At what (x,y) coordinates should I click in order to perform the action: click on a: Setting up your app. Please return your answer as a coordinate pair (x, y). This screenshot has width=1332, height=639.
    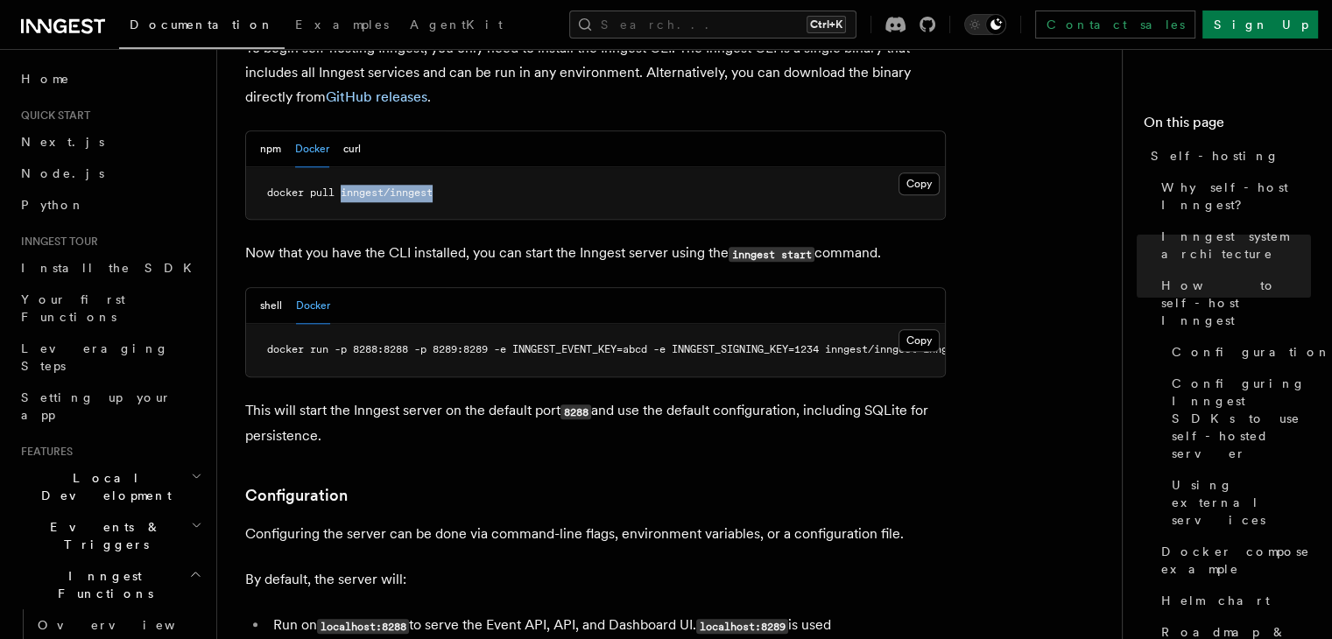
    Looking at the image, I should click on (109, 406).